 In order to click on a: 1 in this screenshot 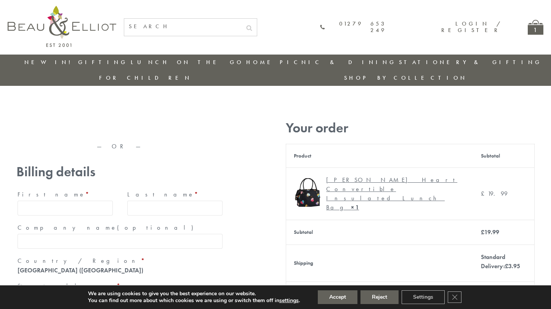, I will do `click(535, 27)`.